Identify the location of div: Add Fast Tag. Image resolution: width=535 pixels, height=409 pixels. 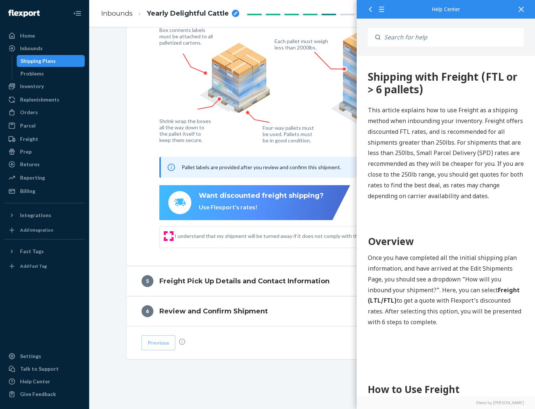
(33, 266).